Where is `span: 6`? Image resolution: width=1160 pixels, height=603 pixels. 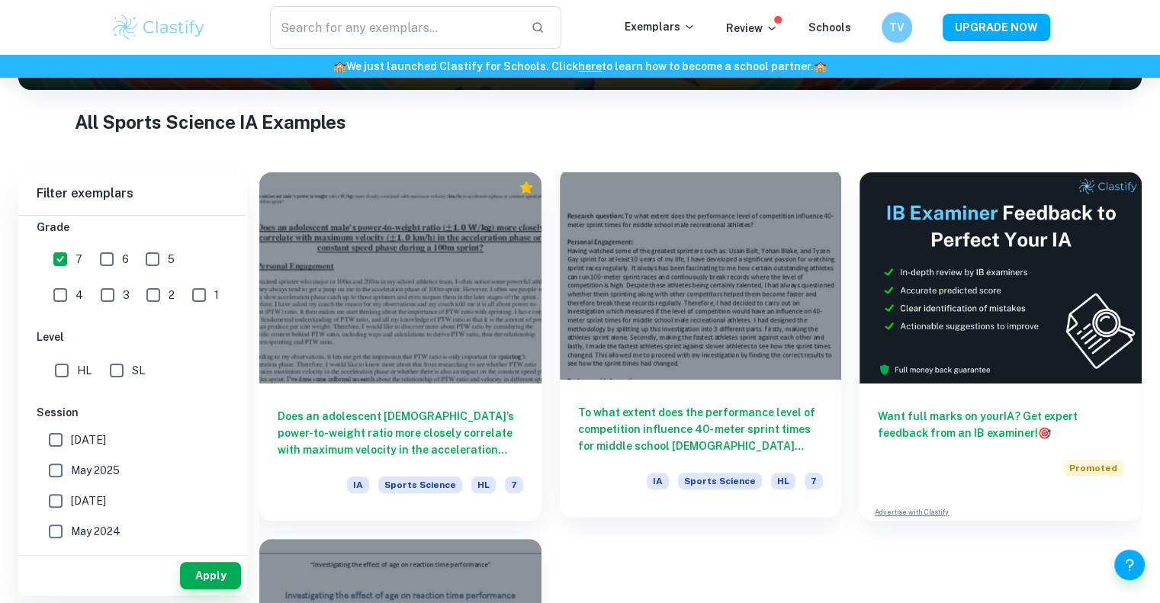
span: 6 is located at coordinates (125, 259).